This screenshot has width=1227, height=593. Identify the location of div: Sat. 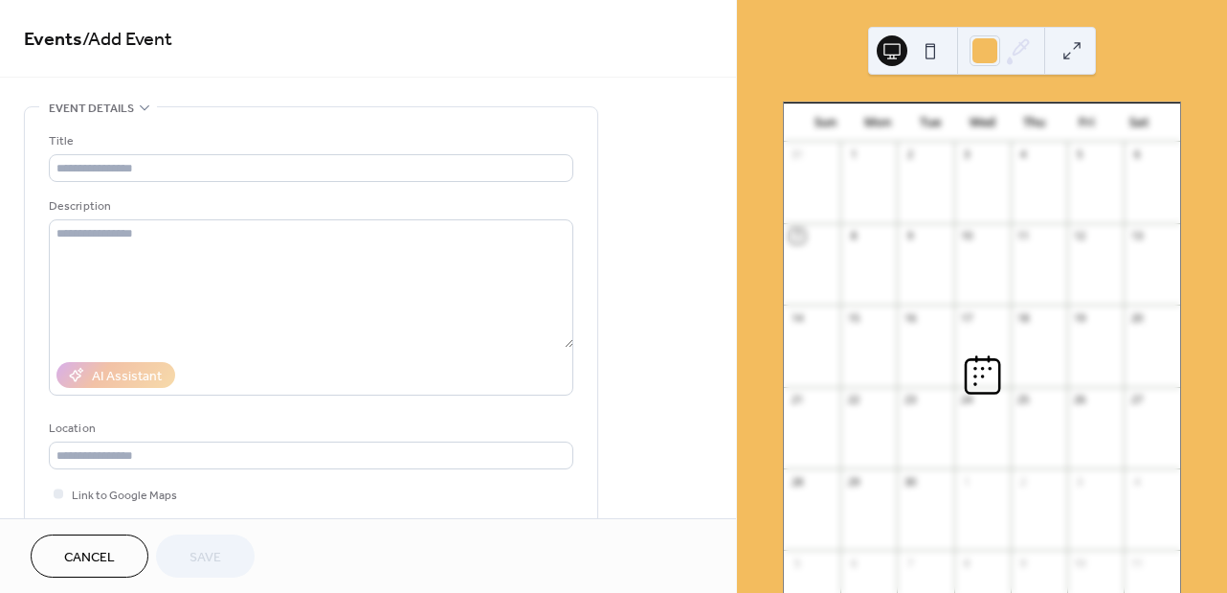
(1138, 123).